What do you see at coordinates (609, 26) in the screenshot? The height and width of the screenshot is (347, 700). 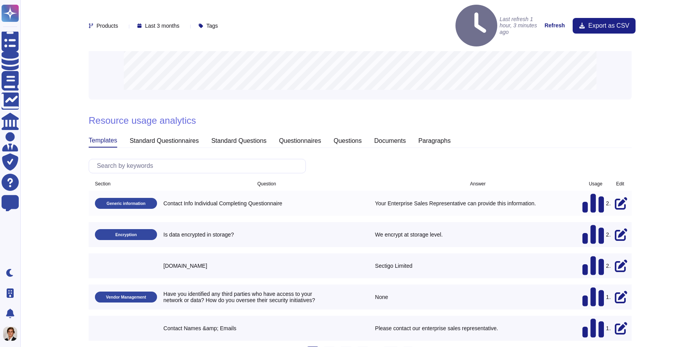 I see `span: Export as CSV` at bounding box center [609, 26].